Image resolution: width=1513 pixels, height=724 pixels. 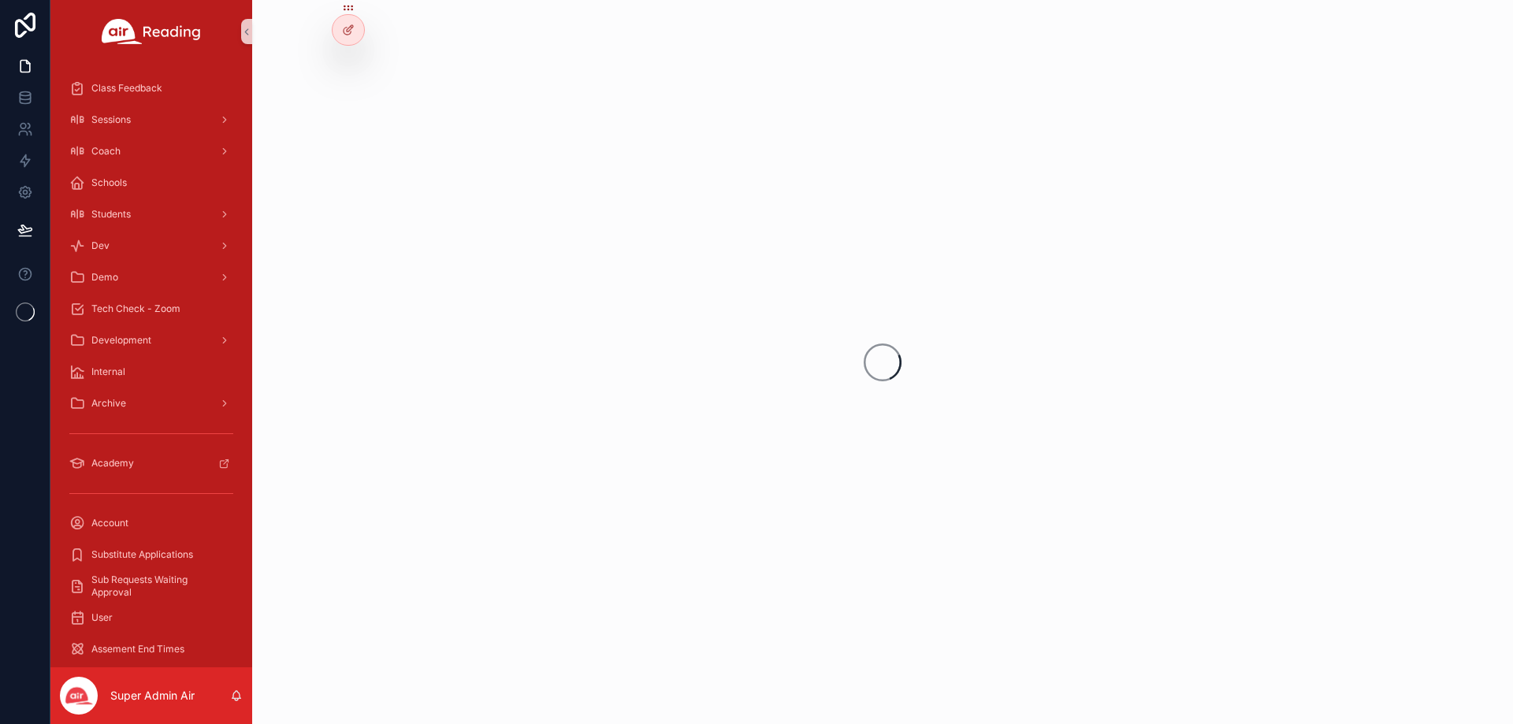 I want to click on a: Archive, so click(x=151, y=404).